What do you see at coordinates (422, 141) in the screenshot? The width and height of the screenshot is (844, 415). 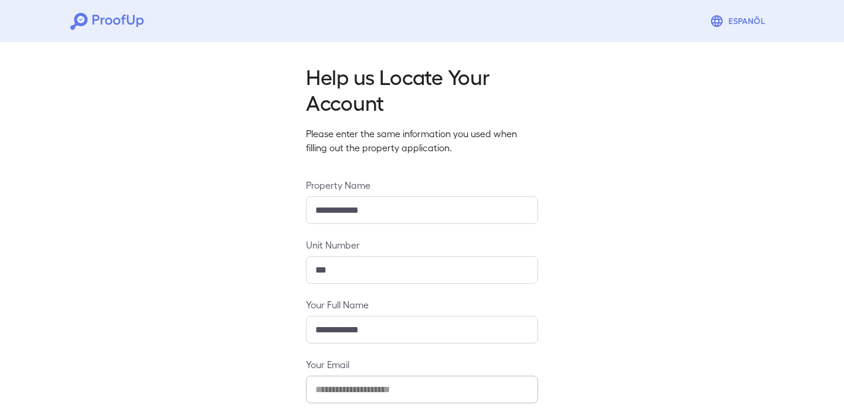 I see `p: Please enter the same information you used when filling out the property application.` at bounding box center [422, 141].